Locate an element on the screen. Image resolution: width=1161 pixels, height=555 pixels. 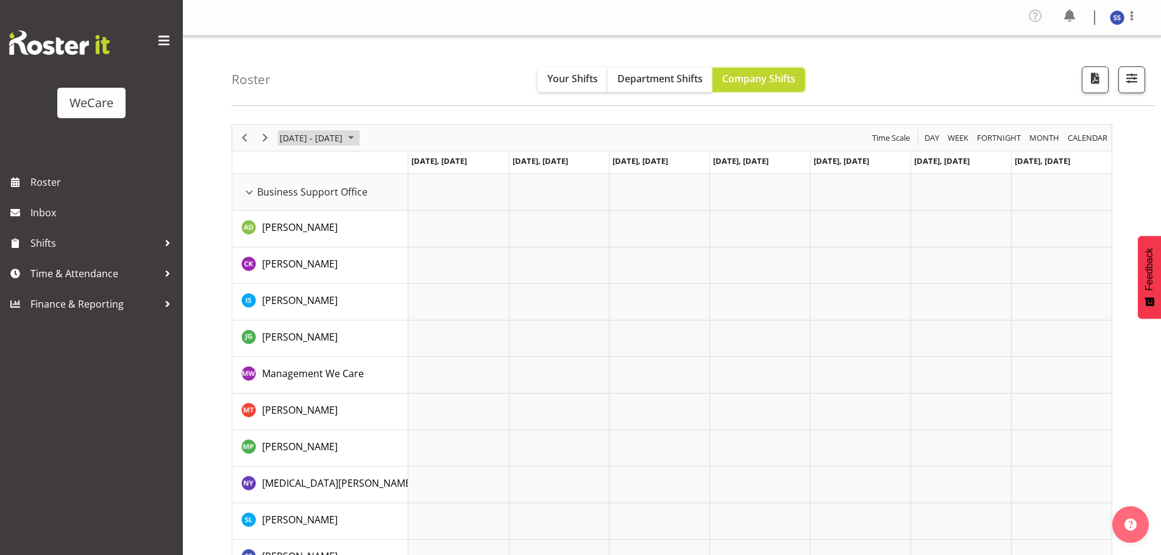
div: Next is located at coordinates (265, 138).